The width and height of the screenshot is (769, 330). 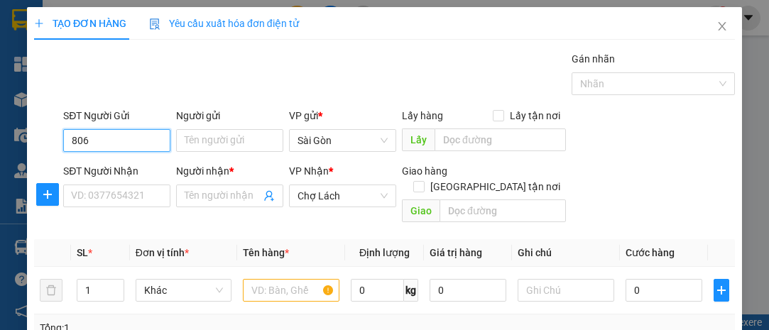 What do you see at coordinates (229, 116) in the screenshot?
I see `div: Người gửi` at bounding box center [229, 116].